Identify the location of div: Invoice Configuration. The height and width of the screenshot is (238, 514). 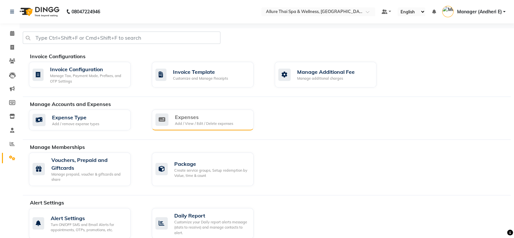
(88, 69).